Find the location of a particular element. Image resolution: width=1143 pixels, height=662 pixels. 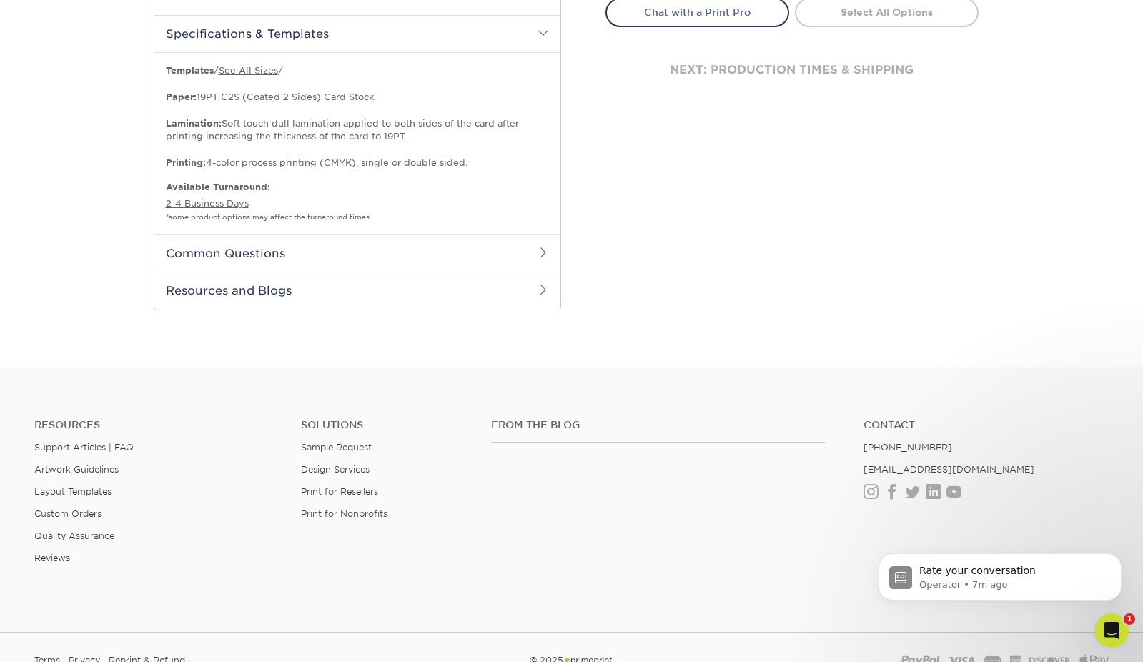

strong: Printing: is located at coordinates (186, 162).